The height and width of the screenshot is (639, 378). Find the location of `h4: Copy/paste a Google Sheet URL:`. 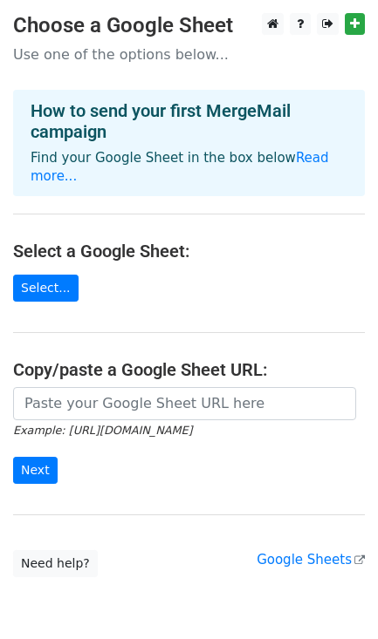

h4: Copy/paste a Google Sheet URL: is located at coordinates (188, 370).